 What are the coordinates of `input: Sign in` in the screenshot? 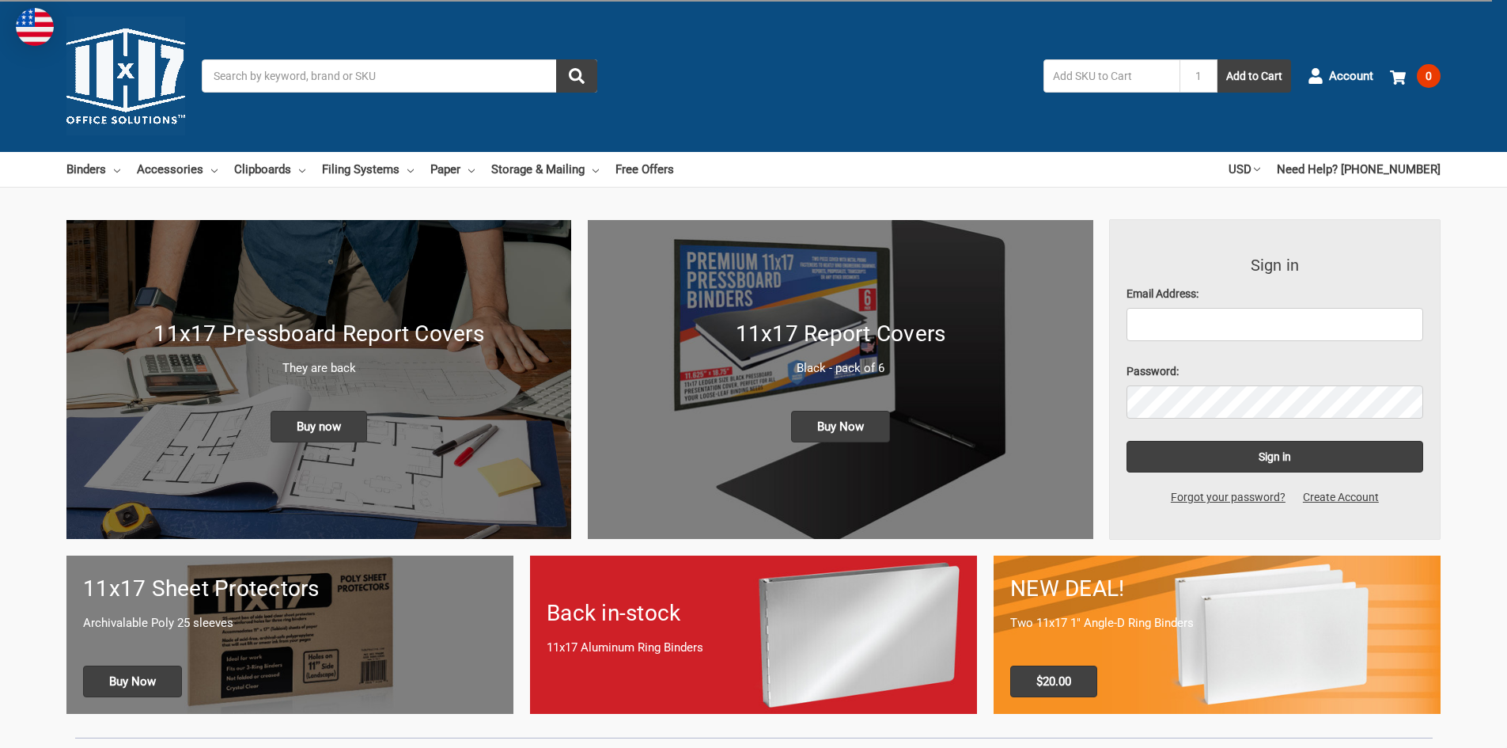 It's located at (1275, 456).